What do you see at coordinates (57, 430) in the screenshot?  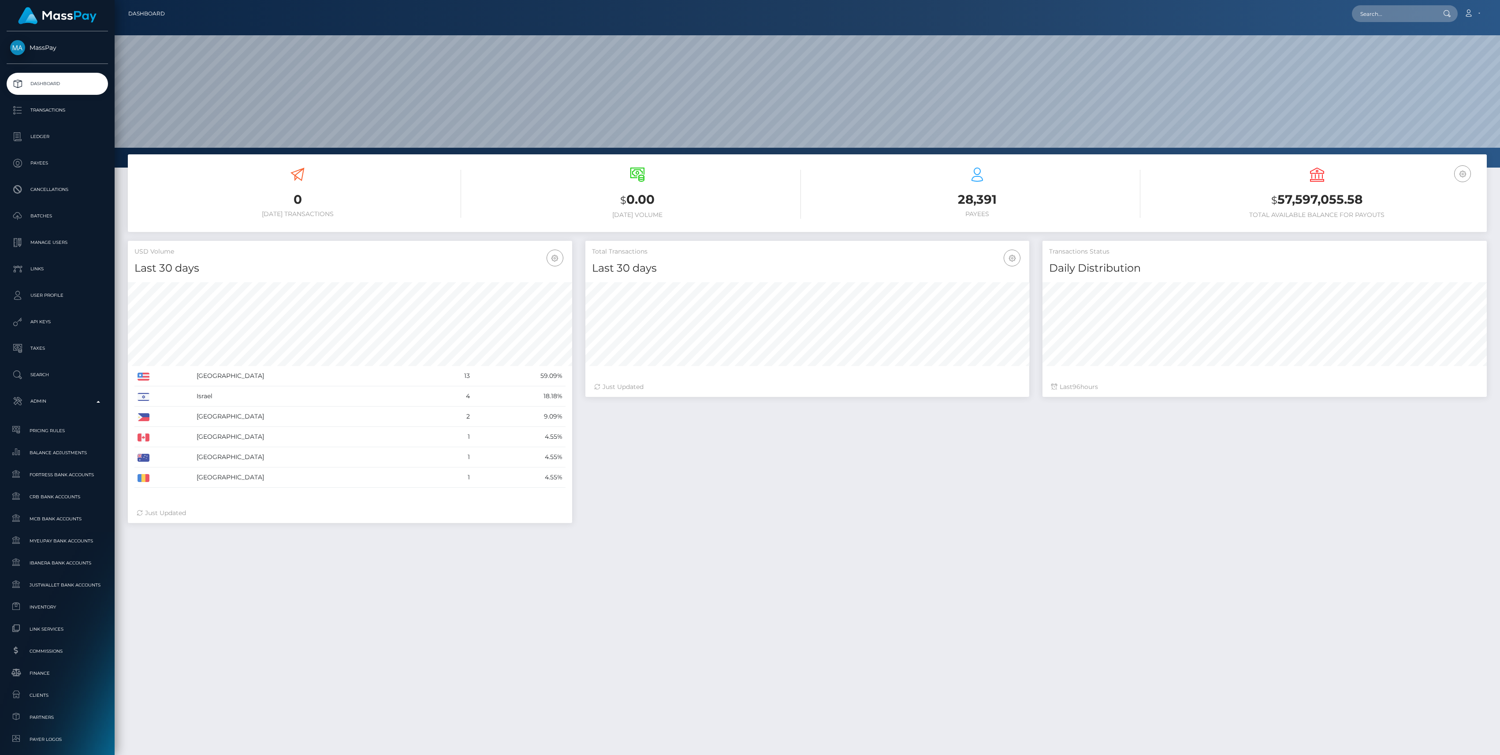 I see `a: Pricing Rules` at bounding box center [57, 430].